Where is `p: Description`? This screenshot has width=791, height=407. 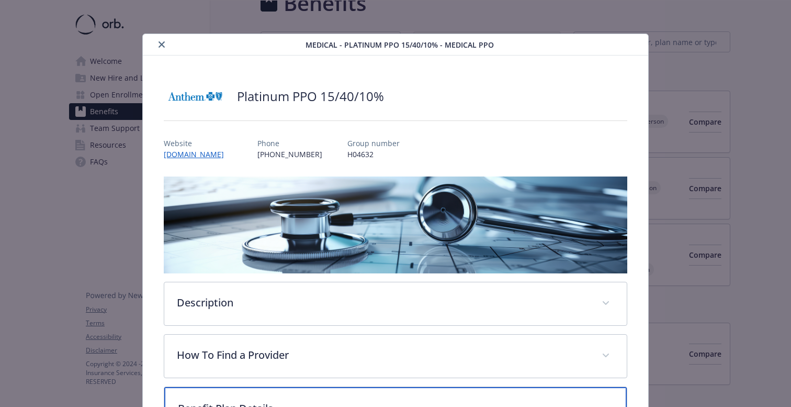 p: Description is located at coordinates (383, 302).